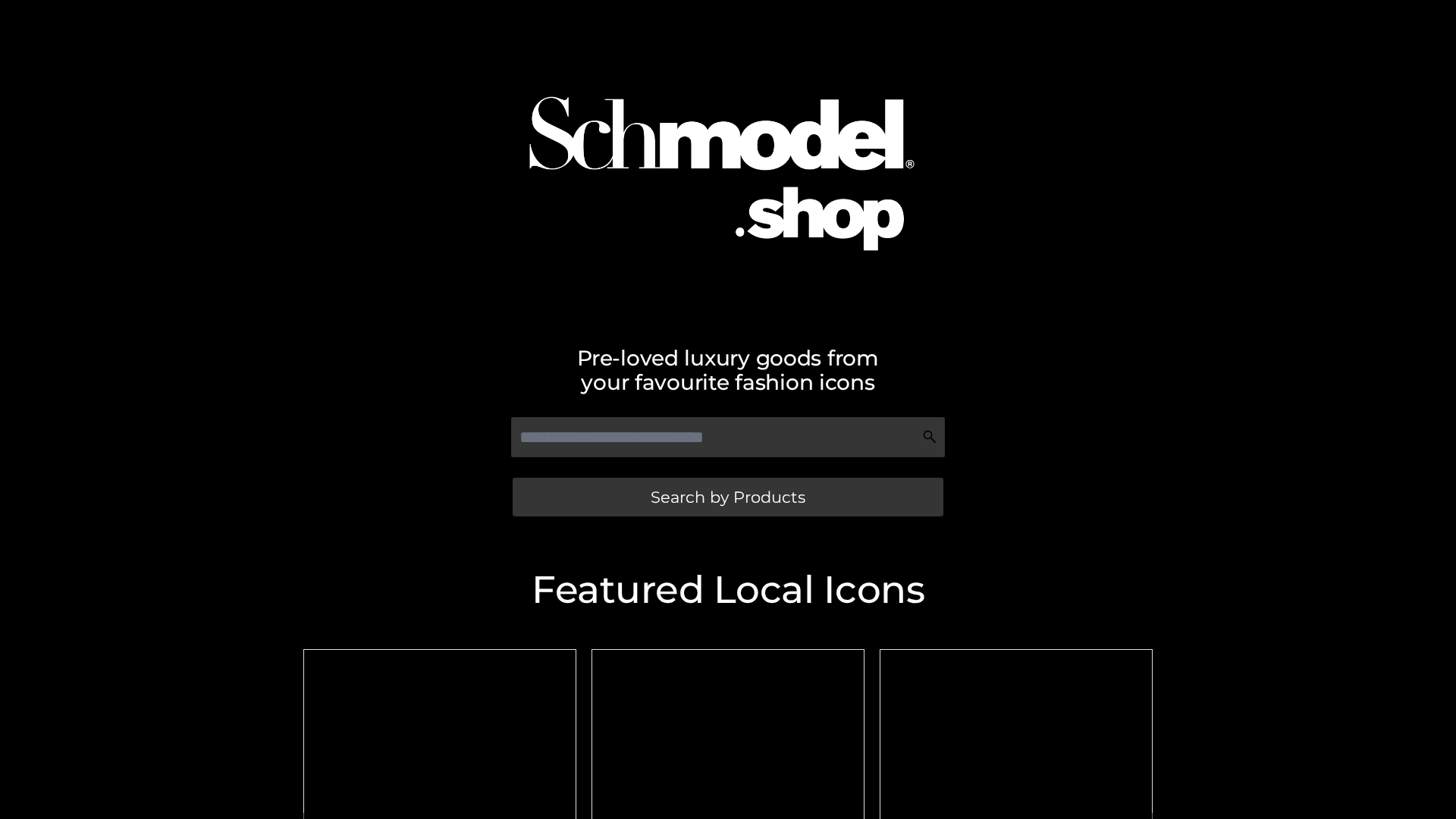  Describe the element at coordinates (728, 590) in the screenshot. I see `h2: Featured Local Icons​` at that location.